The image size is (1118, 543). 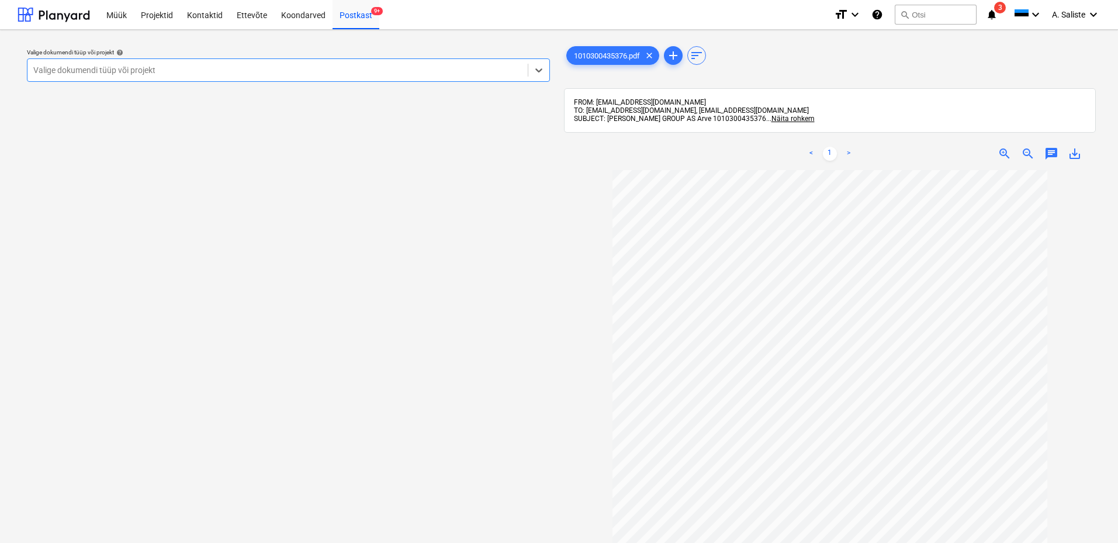 I want to click on div: 1010300435376.pdf, so click(x=612, y=56).